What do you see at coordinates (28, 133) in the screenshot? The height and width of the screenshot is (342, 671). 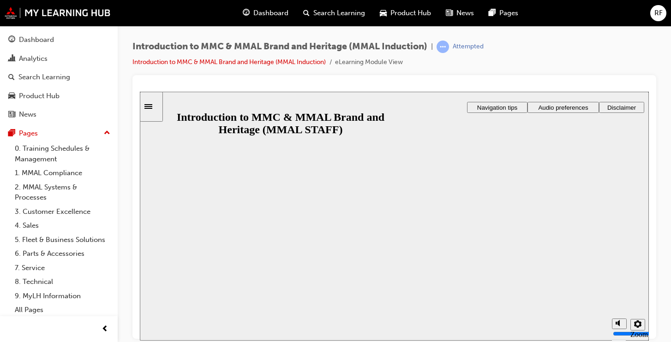 I see `div: Pages` at bounding box center [28, 133].